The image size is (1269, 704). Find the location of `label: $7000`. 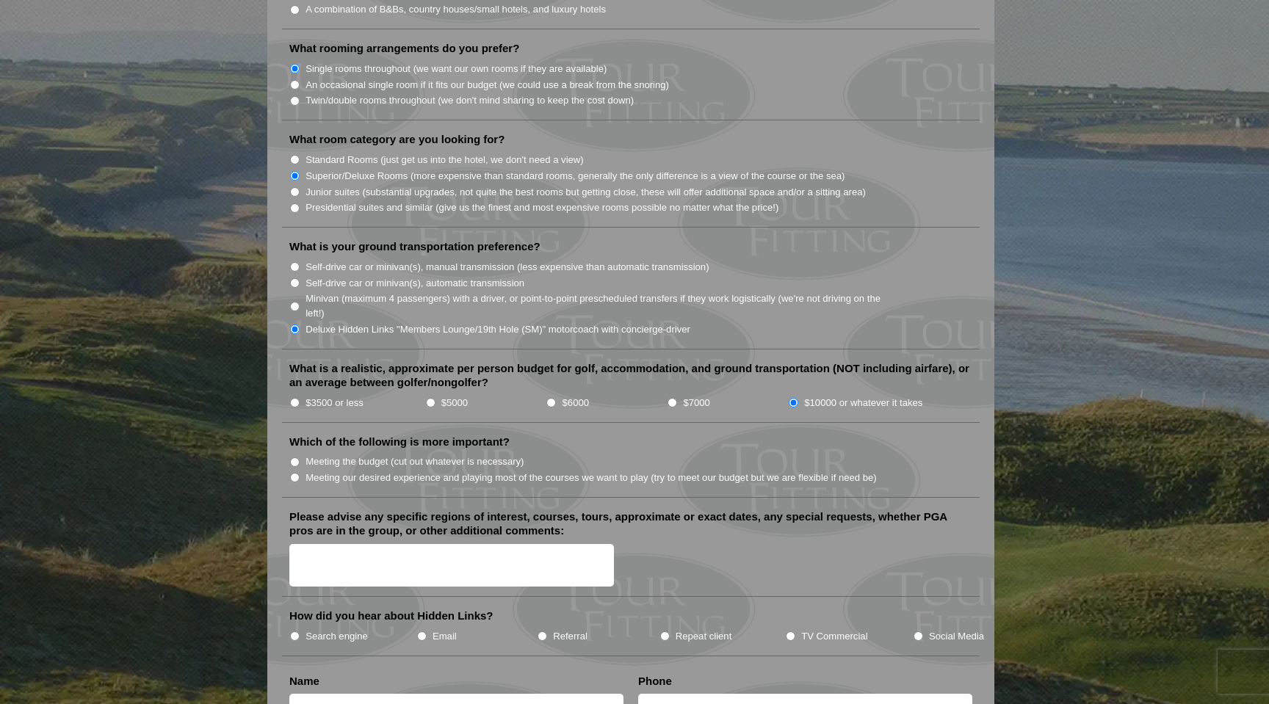

label: $7000 is located at coordinates (696, 403).